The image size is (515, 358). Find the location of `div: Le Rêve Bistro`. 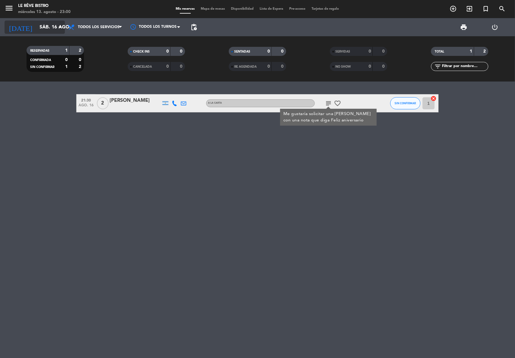

div: Le Rêve Bistro is located at coordinates (44, 6).